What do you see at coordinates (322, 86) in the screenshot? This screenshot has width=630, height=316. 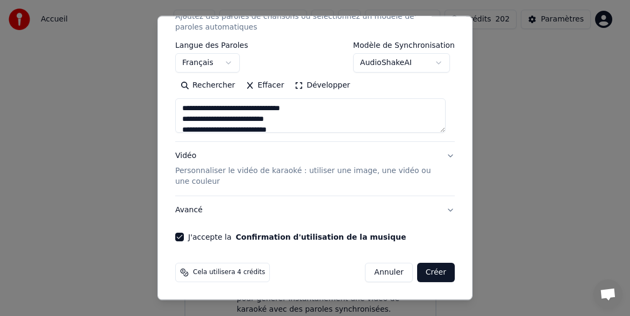 I see `button: Développer` at bounding box center [322, 86].